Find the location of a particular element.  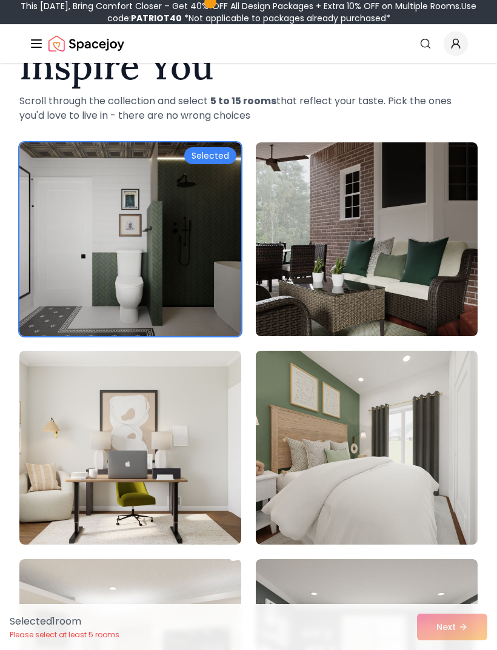

h1: Choose the Rooms That Inspire You is located at coordinates (248, 48).